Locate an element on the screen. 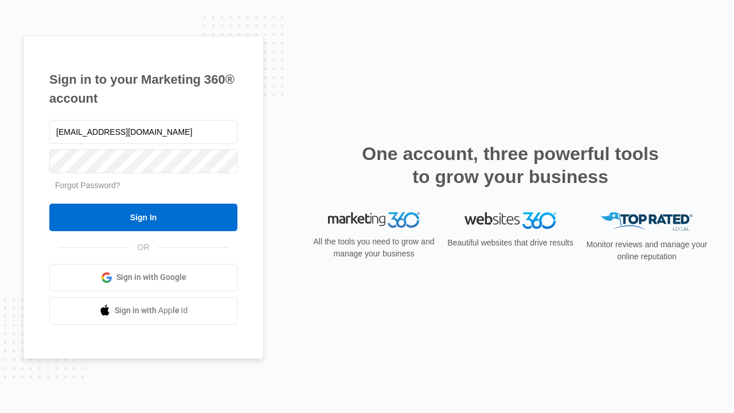 This screenshot has height=413, width=734. h1: Sign in to your Marketing 360® account is located at coordinates (143, 89).